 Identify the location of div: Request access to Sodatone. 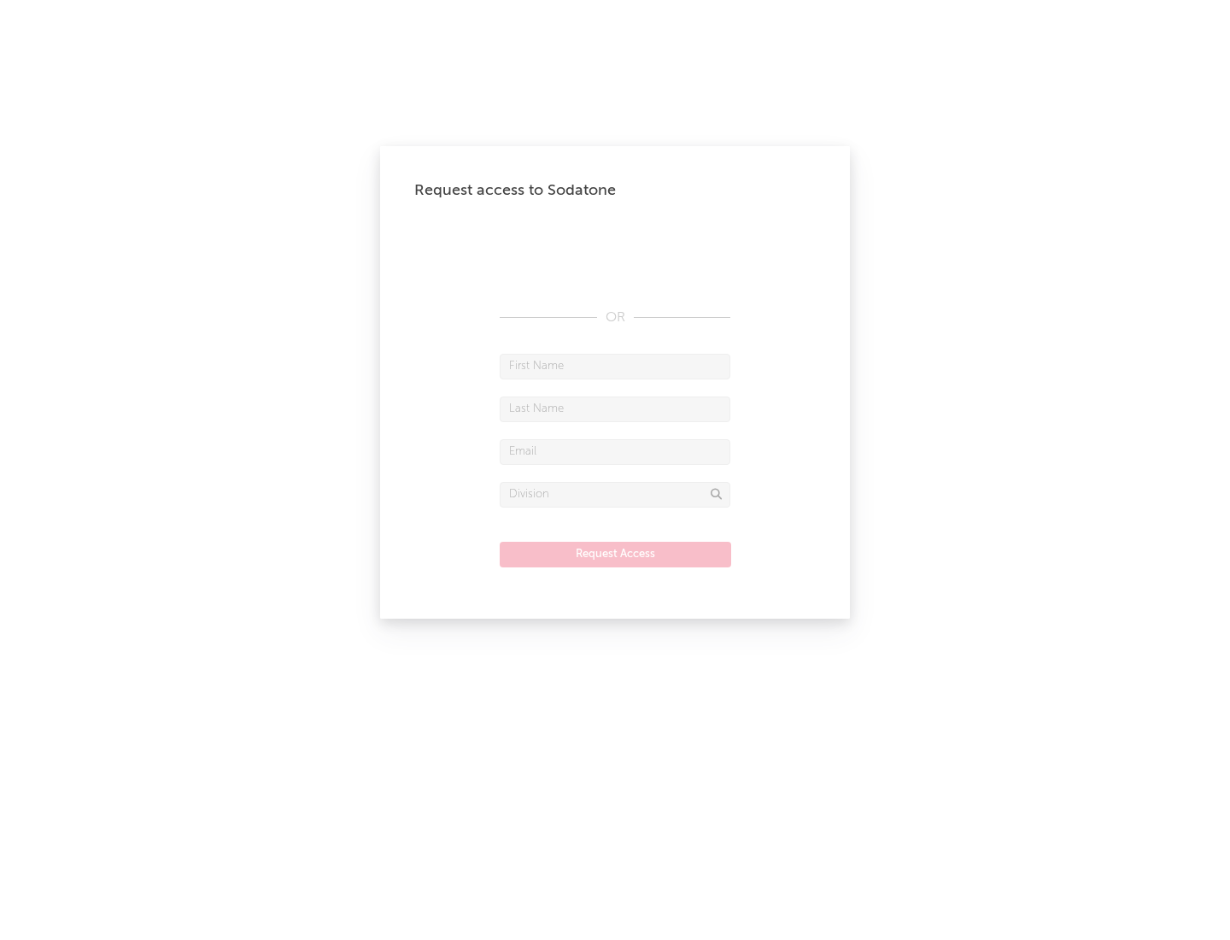
(615, 191).